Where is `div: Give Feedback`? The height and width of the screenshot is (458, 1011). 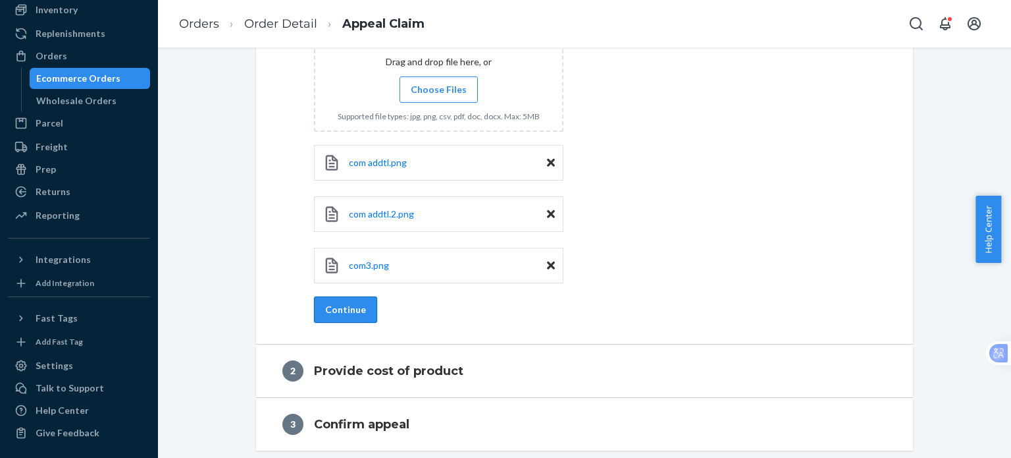 div: Give Feedback is located at coordinates (67, 433).